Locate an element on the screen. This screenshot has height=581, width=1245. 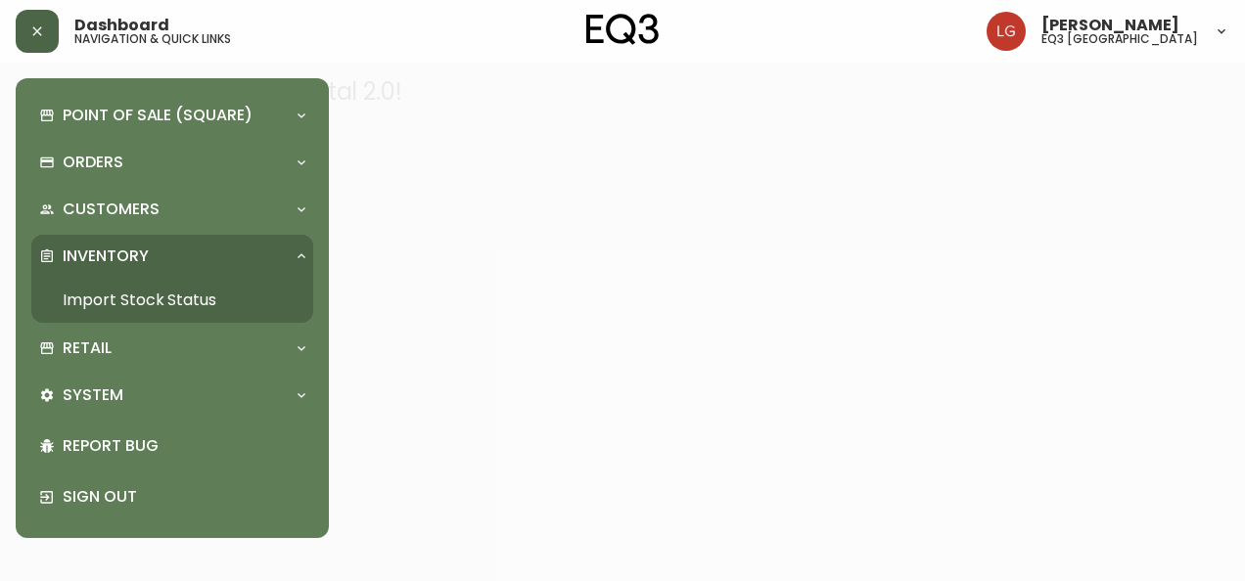
div: Point of Sale (Square) is located at coordinates (172, 115).